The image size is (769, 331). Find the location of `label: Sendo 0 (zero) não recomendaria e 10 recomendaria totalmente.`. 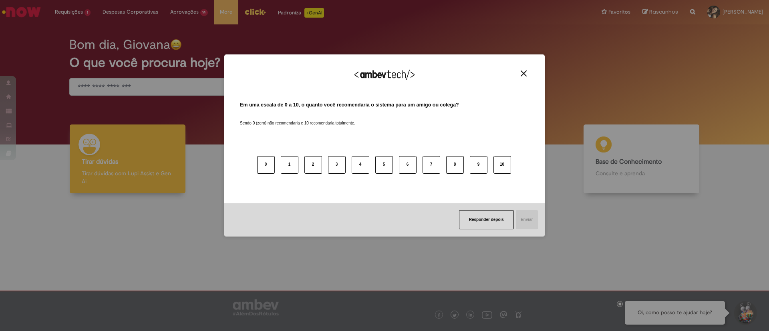

label: Sendo 0 (zero) não recomendaria e 10 recomendaria totalmente. is located at coordinates (298, 119).